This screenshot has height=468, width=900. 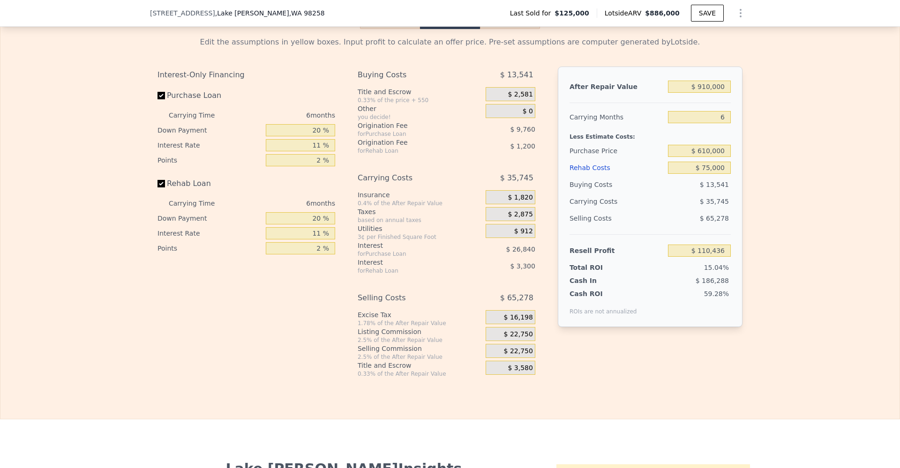 I want to click on button: SAVE, so click(x=707, y=13).